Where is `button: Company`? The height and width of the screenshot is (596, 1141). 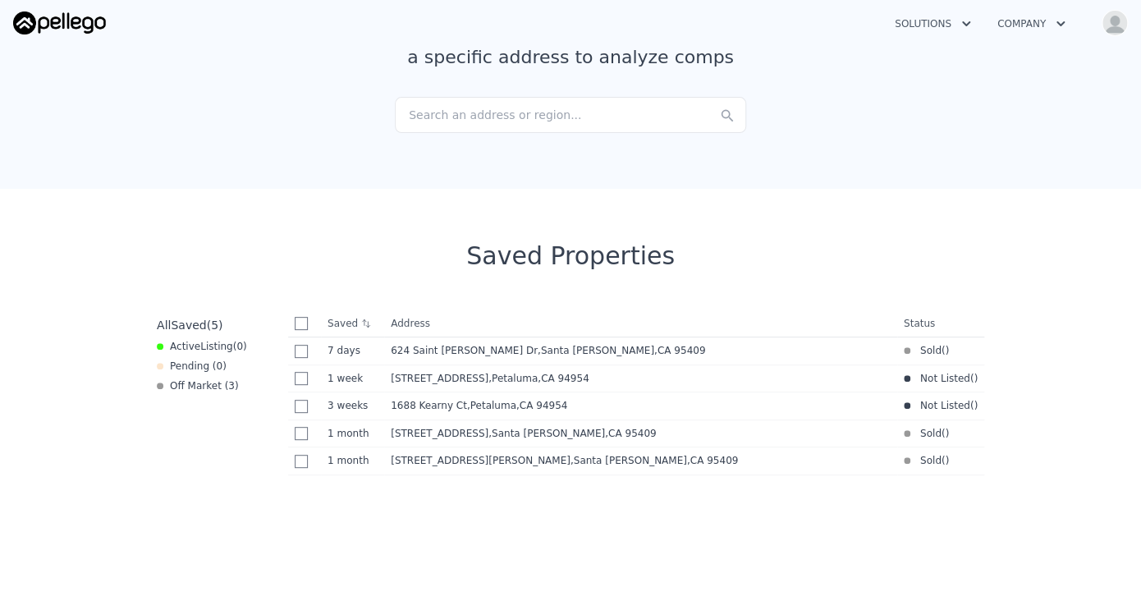
button: Company is located at coordinates (1031, 24).